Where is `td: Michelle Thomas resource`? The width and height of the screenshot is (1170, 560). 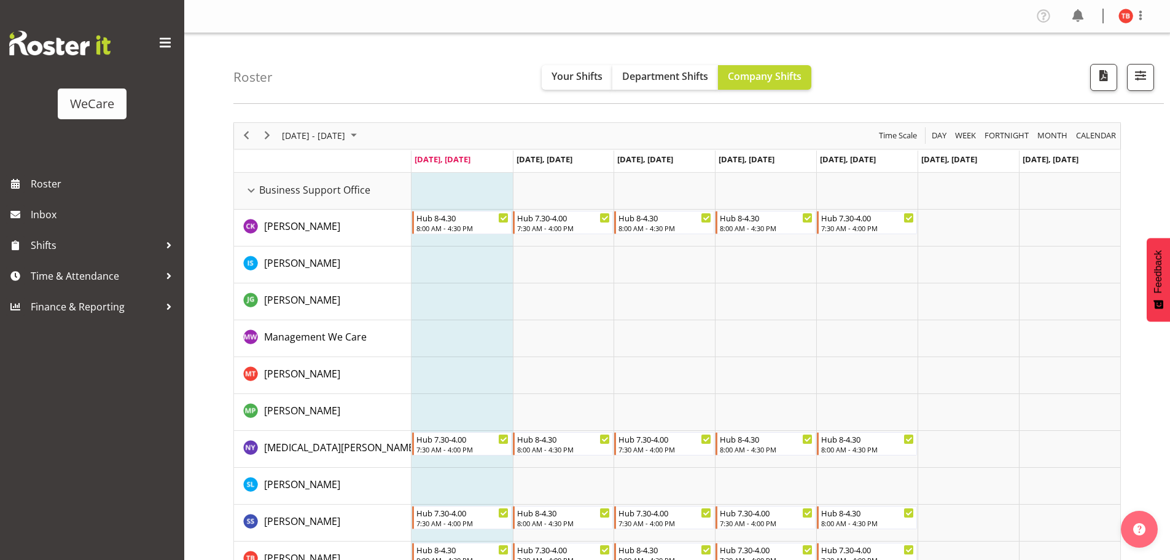
td: Michelle Thomas resource is located at coordinates (323, 375).